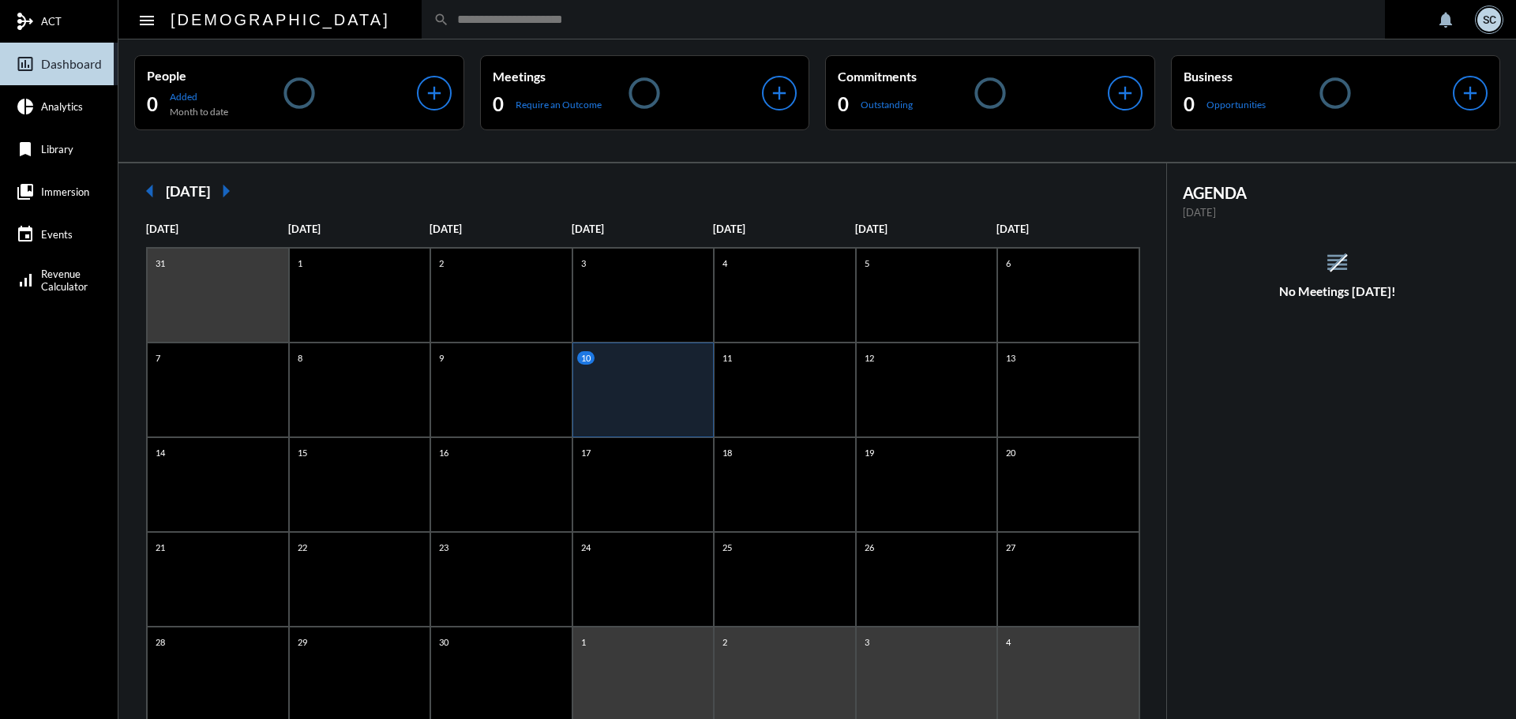  Describe the element at coordinates (1337, 262) in the screenshot. I see `mat-icon: reorder` at that location.